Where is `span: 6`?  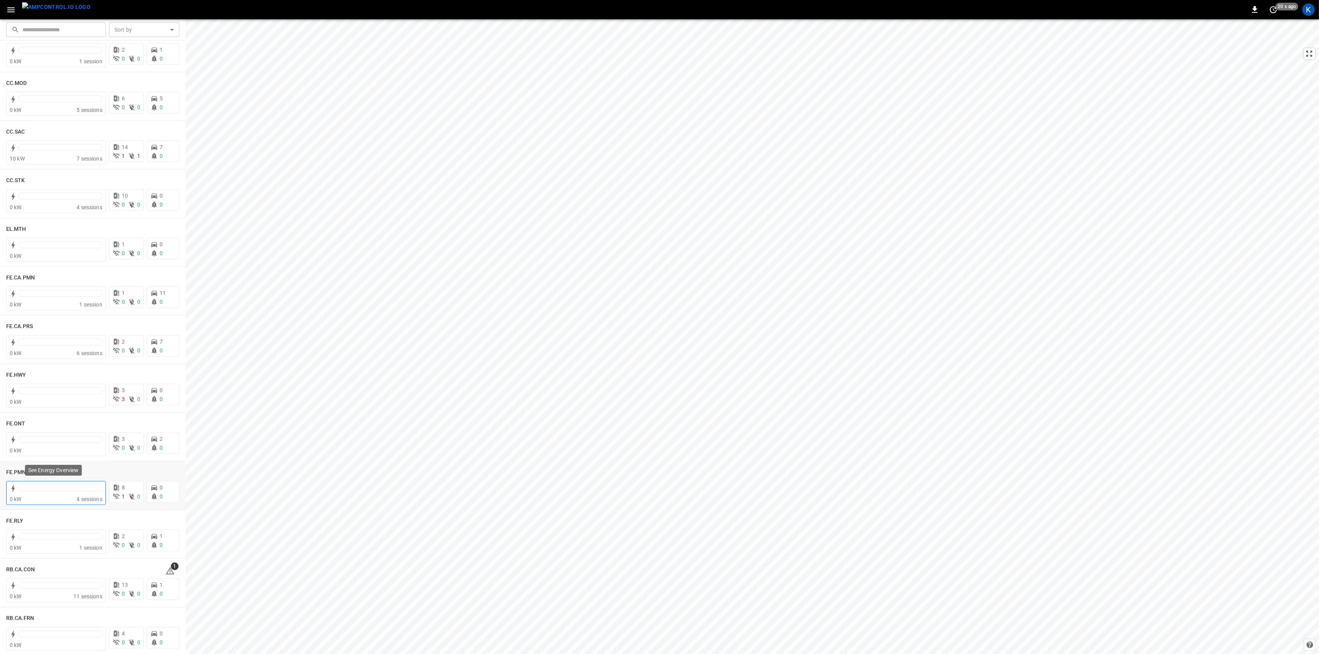
span: 6 is located at coordinates (123, 99).